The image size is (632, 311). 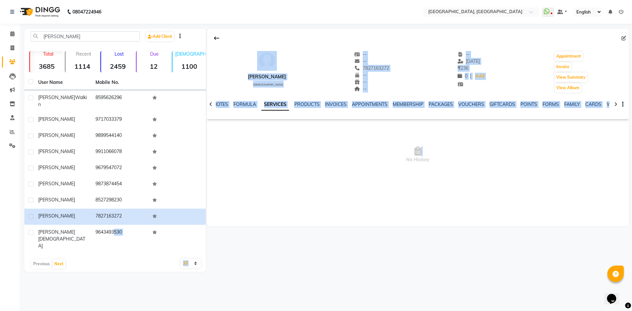 I want to click on span: 236, so click(x=463, y=68).